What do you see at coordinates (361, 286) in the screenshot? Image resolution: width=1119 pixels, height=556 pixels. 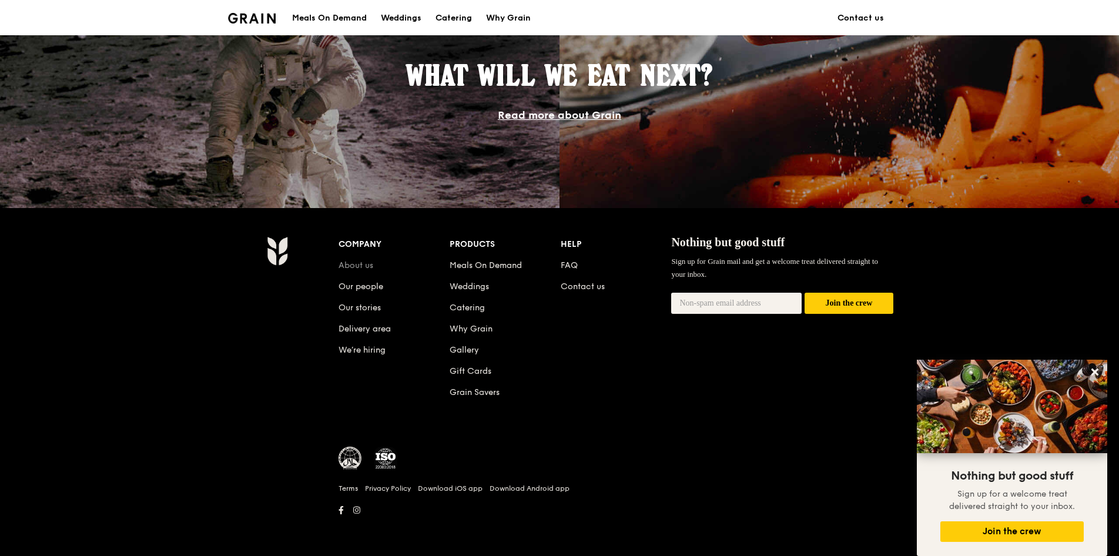 I see `a: Our people` at bounding box center [361, 286].